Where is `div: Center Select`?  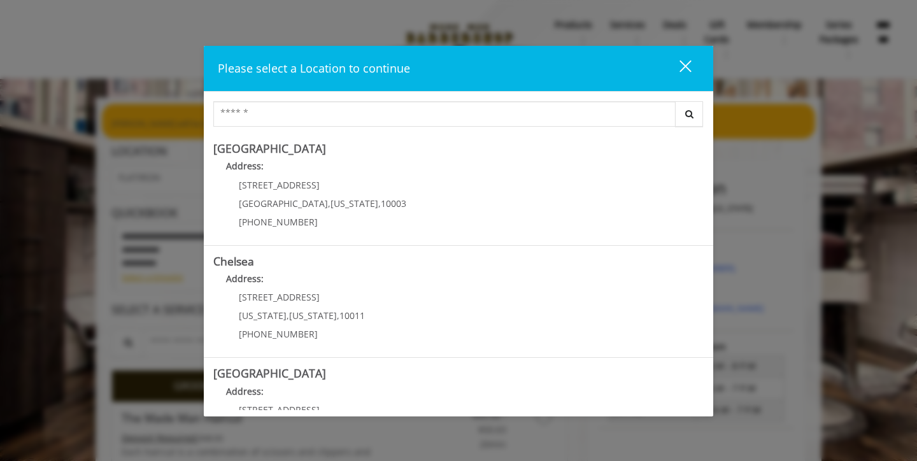
div: Center Select is located at coordinates (458, 117).